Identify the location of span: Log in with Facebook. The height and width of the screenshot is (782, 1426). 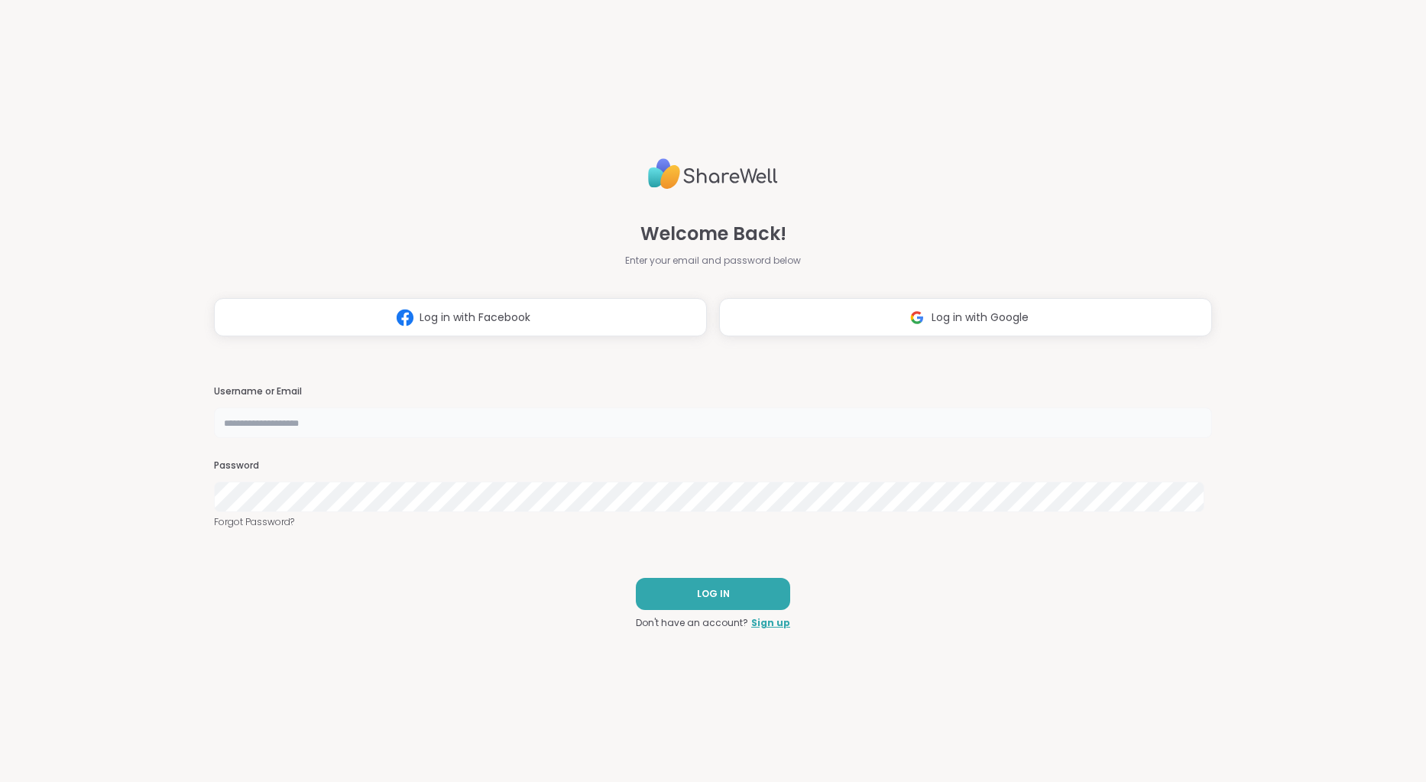
(475, 317).